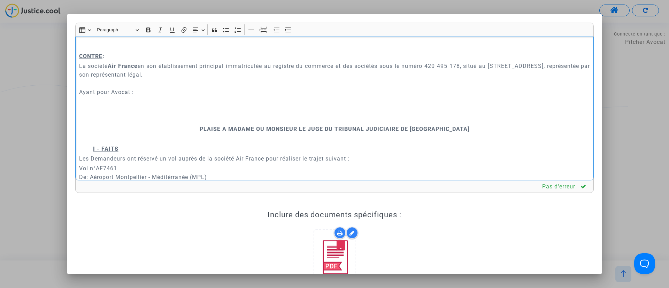 The height and width of the screenshot is (288, 669). Describe the element at coordinates (335, 215) in the screenshot. I see `h4: Inclure des documents spécifiques :` at that location.